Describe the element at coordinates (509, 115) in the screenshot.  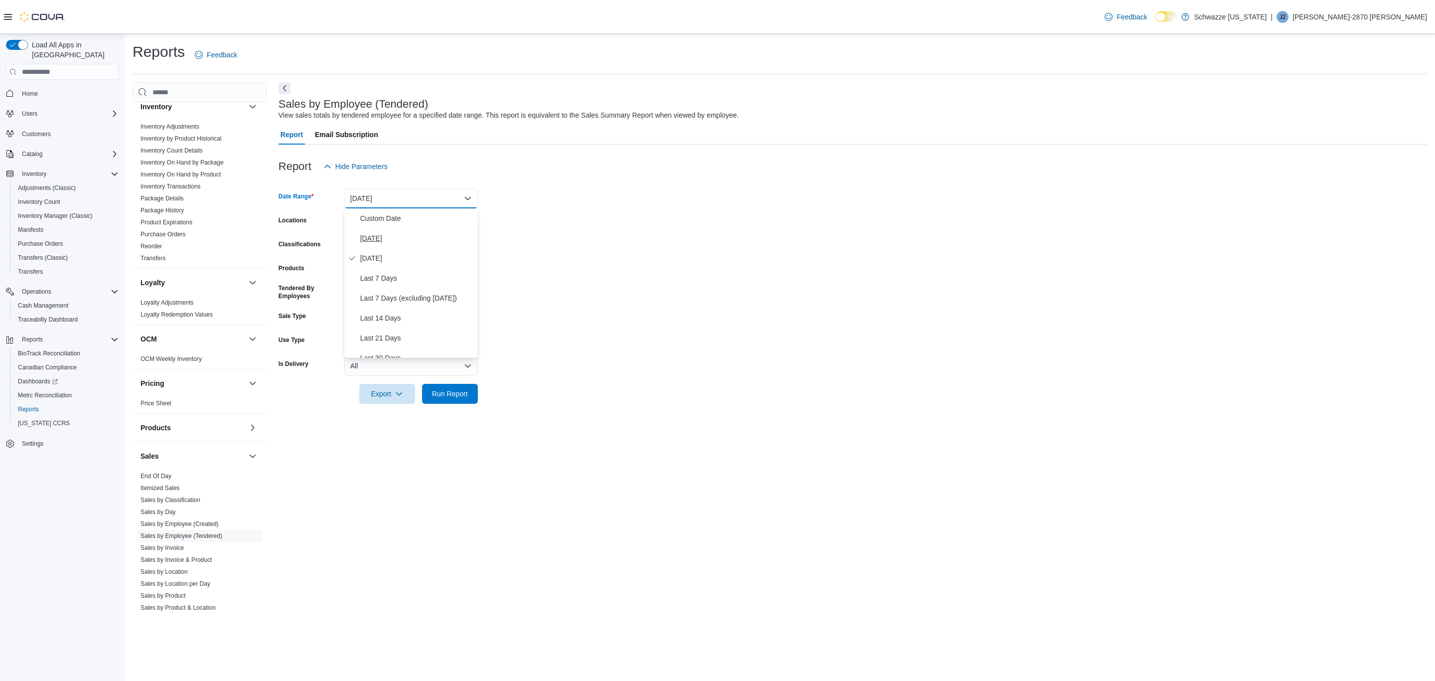
I see `div: View sales totals by tendered employee for a specified date range. This report is equivalent to t...` at that location.